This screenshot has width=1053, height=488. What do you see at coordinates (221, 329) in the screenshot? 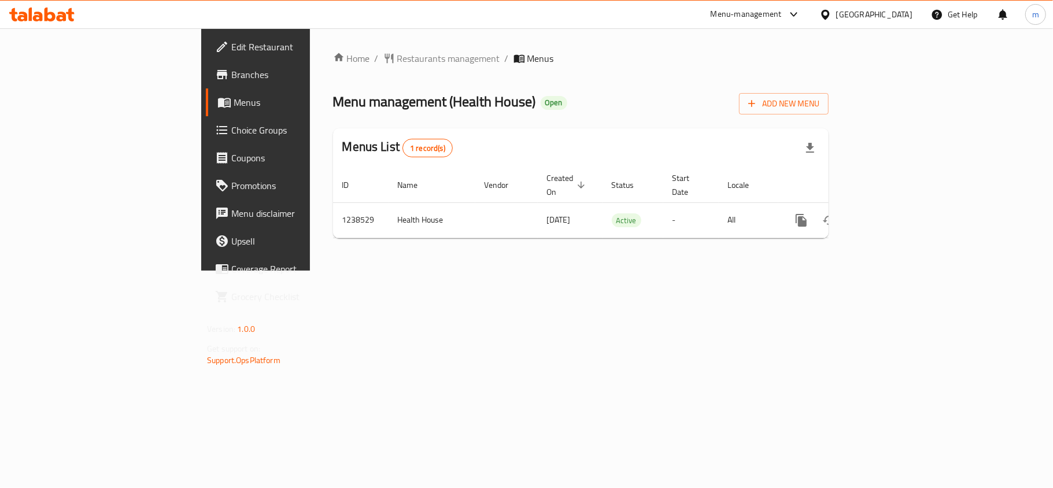
I see `span: Version:` at bounding box center [221, 329].